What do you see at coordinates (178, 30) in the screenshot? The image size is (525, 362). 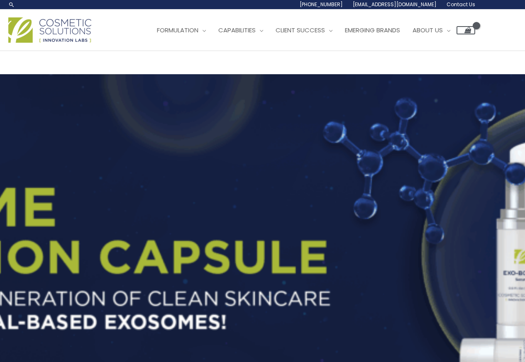 I see `span: Formulation` at bounding box center [178, 30].